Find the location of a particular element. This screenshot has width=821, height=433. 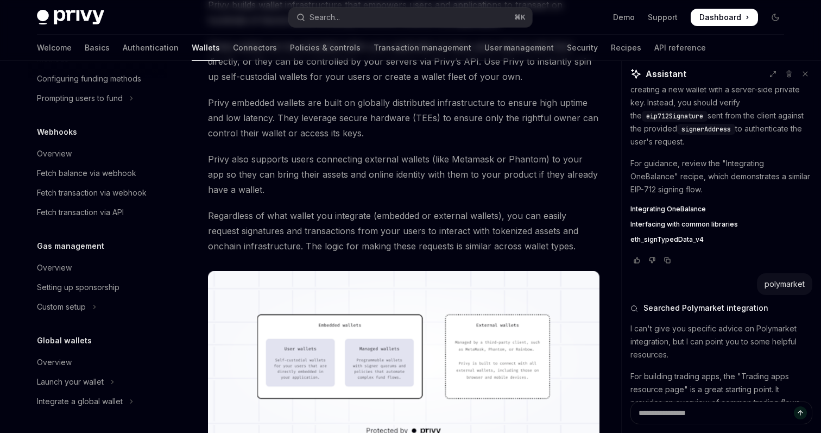

div: Fetch transaction via webhook is located at coordinates (92, 193).